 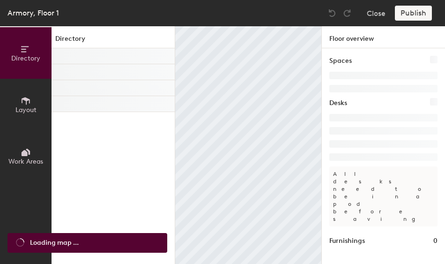 What do you see at coordinates (341, 61) in the screenshot?
I see `h1: Spaces` at bounding box center [341, 61].